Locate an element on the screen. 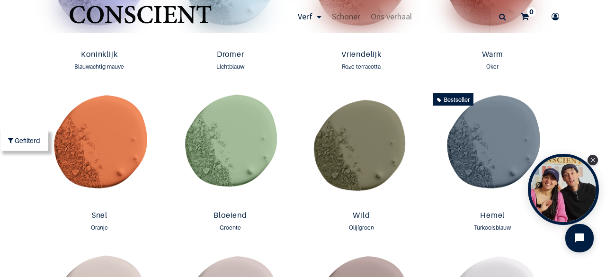  div: Sluit Tolstoj-widget is located at coordinates (593, 160).